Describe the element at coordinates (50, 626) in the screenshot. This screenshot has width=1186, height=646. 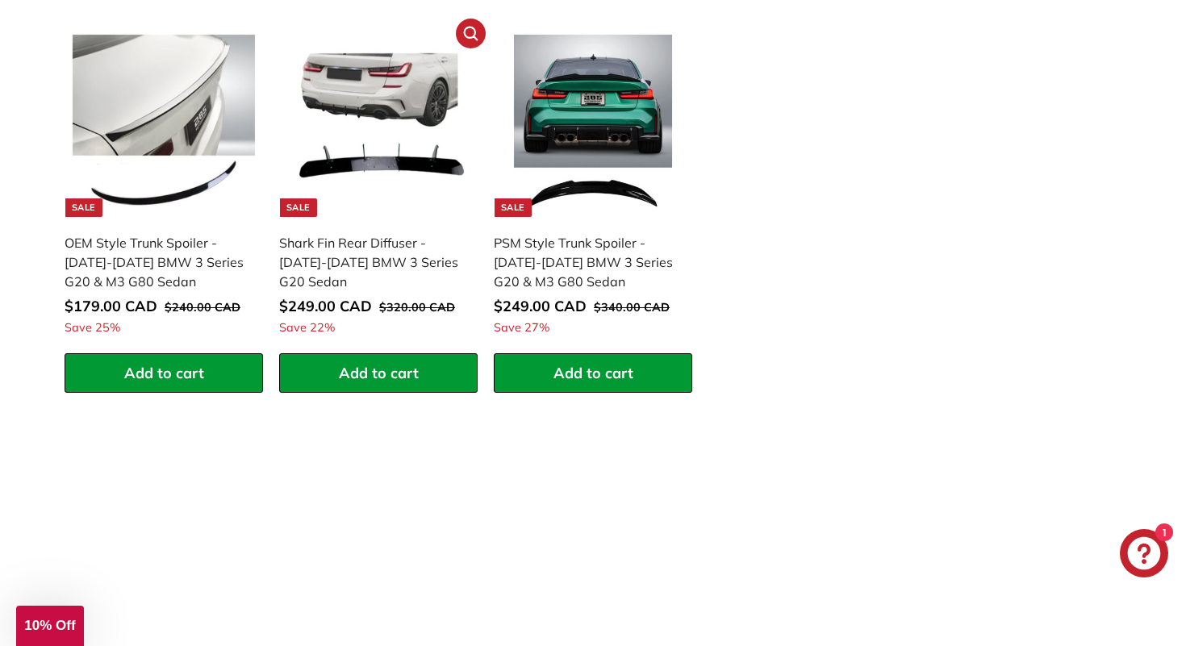
I see `div: 10% Off` at that location.